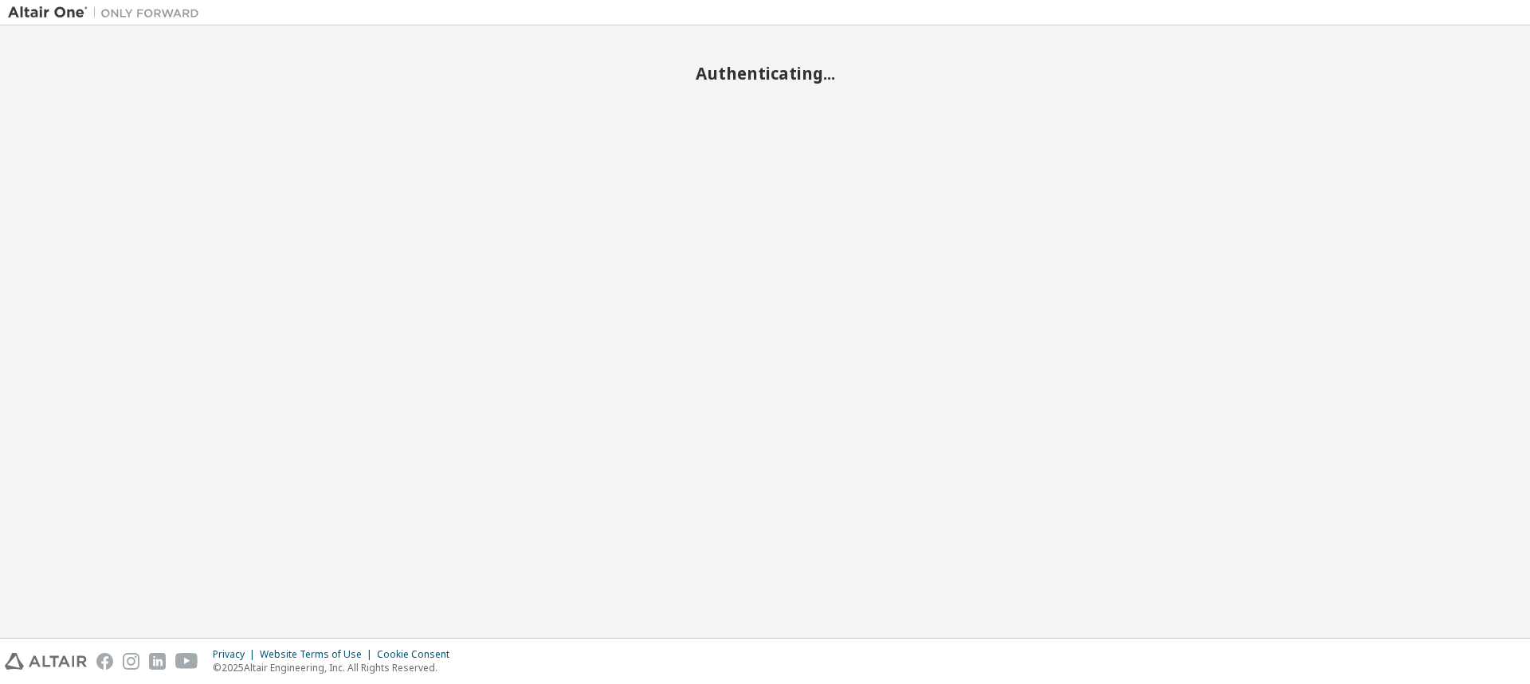  Describe the element at coordinates (335, 668) in the screenshot. I see `p: © 2025 Altair Engineering, Inc. All Rights Reserved.` at that location.